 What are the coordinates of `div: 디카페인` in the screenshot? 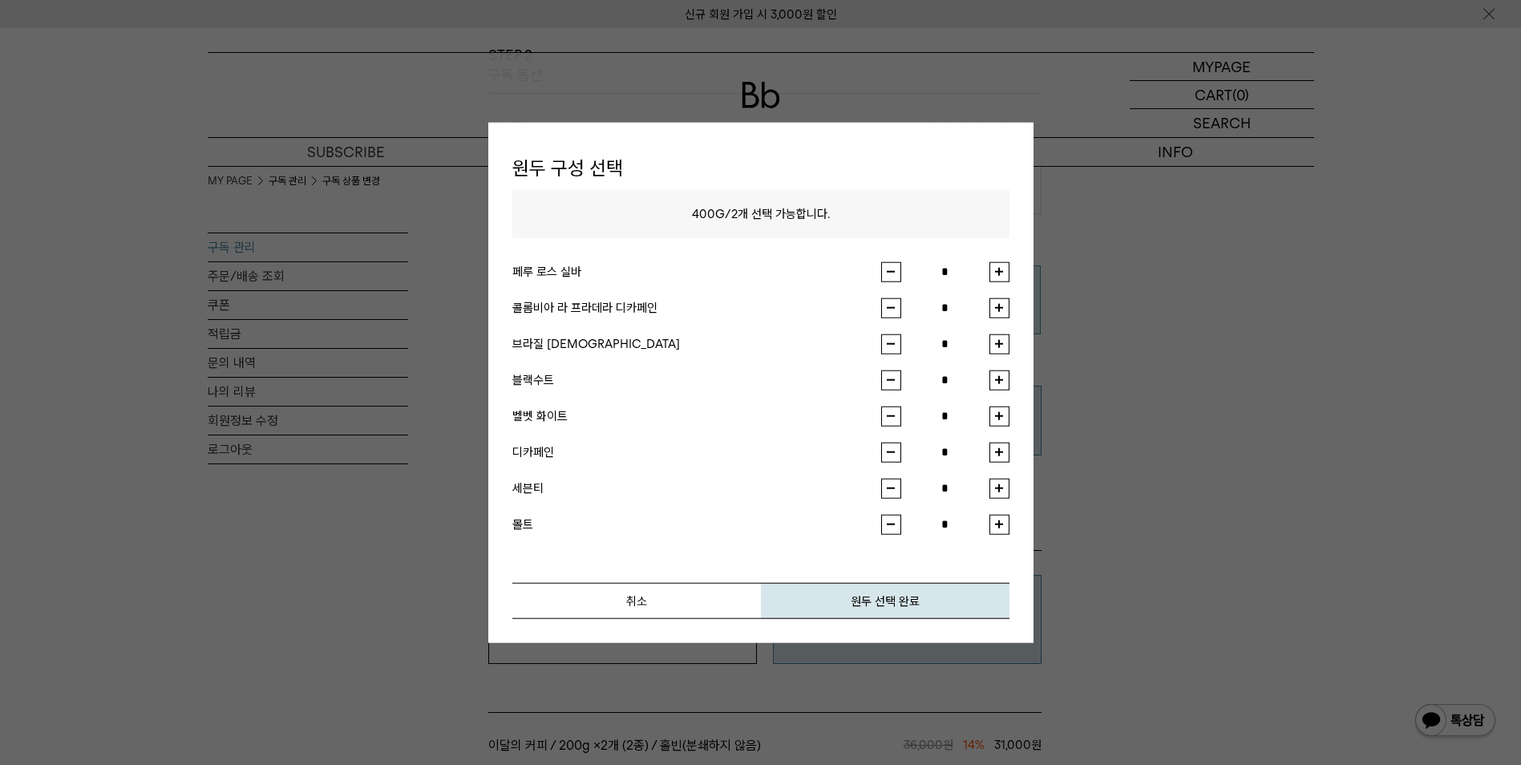 It's located at (697, 452).